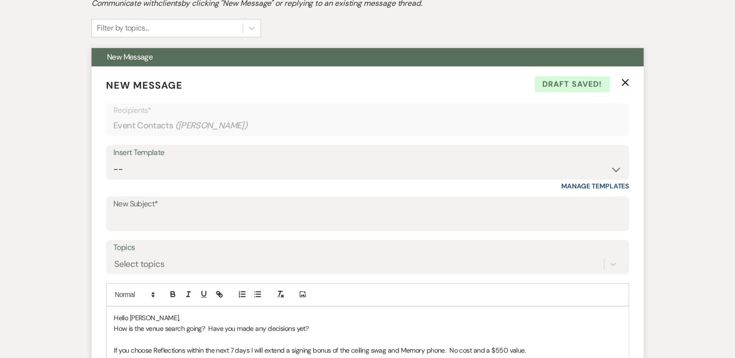 This screenshot has height=358, width=735. Describe the element at coordinates (368, 204) in the screenshot. I see `label: New Subject*` at that location.